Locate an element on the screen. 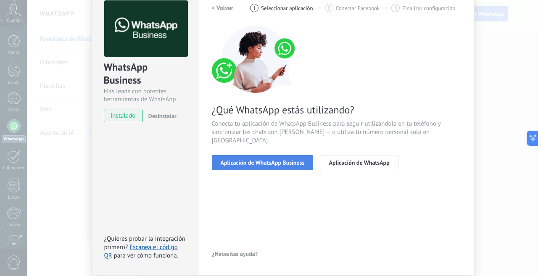  span: para ver cómo funciona. is located at coordinates (146, 255).